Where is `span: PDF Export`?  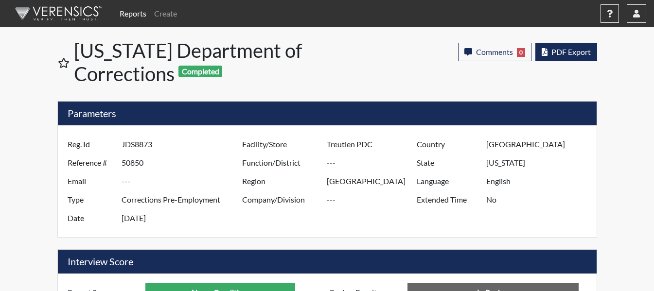 span: PDF Export is located at coordinates (571, 52).